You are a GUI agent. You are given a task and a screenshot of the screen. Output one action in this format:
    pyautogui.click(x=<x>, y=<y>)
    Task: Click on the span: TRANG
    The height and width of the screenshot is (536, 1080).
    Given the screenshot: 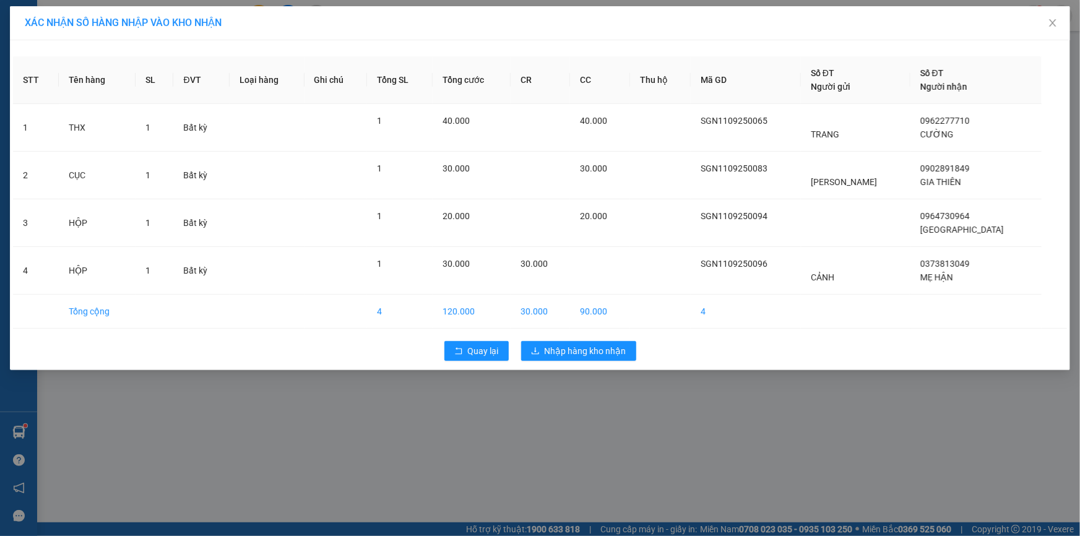 What is the action you would take?
    pyautogui.click(x=825, y=134)
    